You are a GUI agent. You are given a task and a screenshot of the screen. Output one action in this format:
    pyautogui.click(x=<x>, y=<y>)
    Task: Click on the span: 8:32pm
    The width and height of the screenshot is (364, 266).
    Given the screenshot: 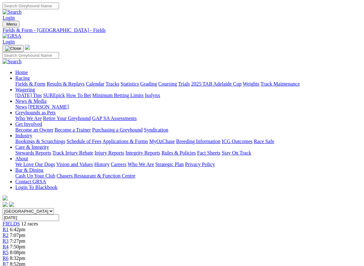 What is the action you would take?
    pyautogui.click(x=18, y=258)
    